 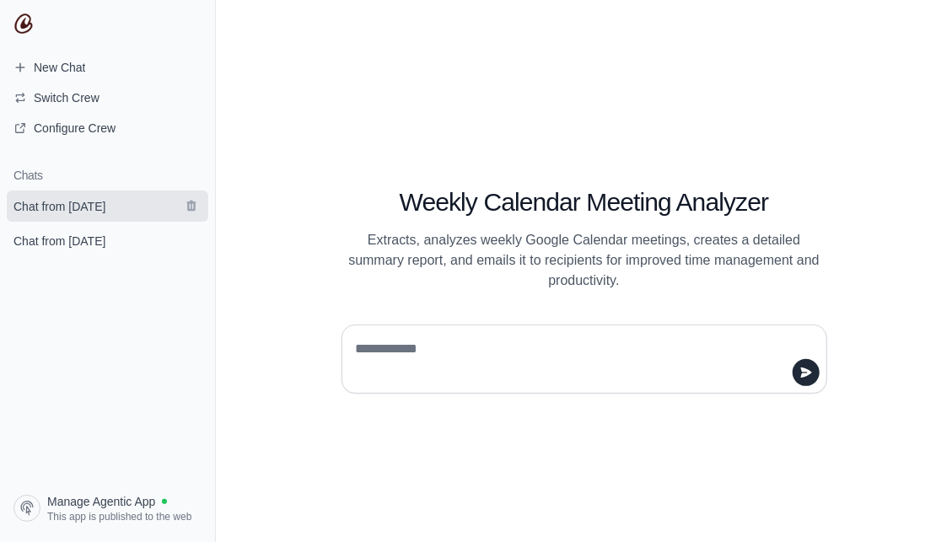 I want to click on span: Configure Crew, so click(x=74, y=128).